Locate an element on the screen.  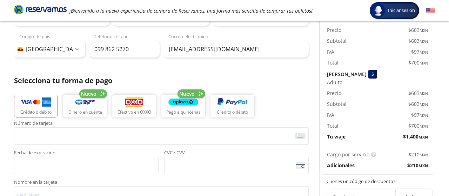
p: ¿Tienes un código de descuento? is located at coordinates (377, 182).